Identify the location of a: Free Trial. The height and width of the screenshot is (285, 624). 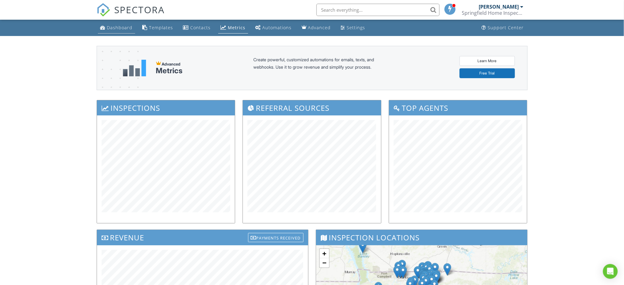
(487, 73).